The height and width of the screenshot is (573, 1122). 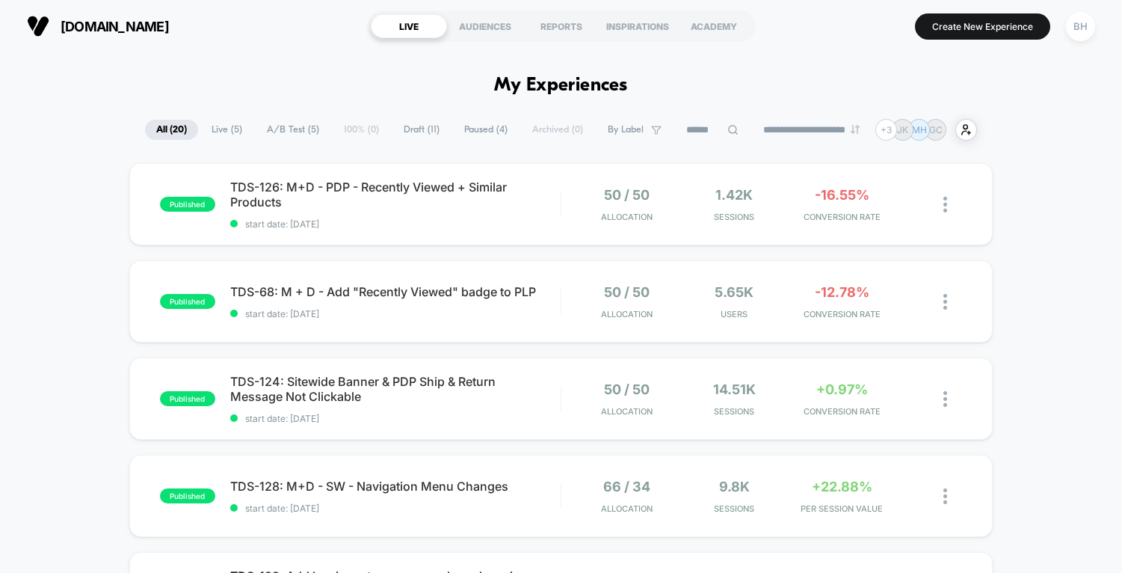 What do you see at coordinates (395, 194) in the screenshot?
I see `span: TDS-126: M+D - PDP - Recently Viewed + Similar Products` at bounding box center [395, 194].